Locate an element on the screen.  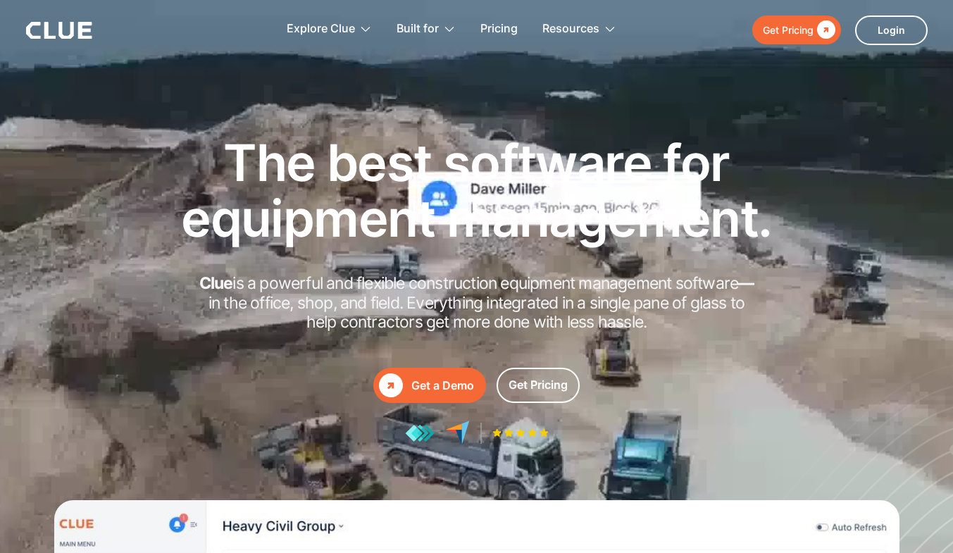
h1: The best software for equipment management. is located at coordinates (477, 190).